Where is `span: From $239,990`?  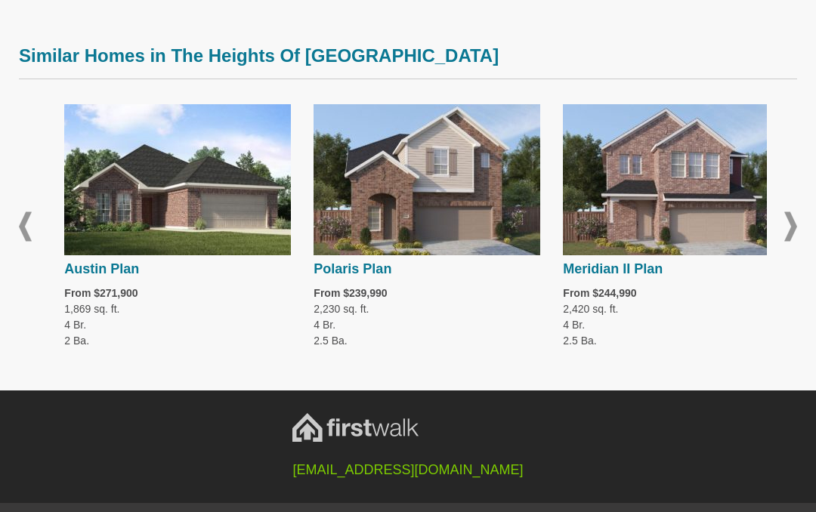 span: From $239,990 is located at coordinates (427, 293).